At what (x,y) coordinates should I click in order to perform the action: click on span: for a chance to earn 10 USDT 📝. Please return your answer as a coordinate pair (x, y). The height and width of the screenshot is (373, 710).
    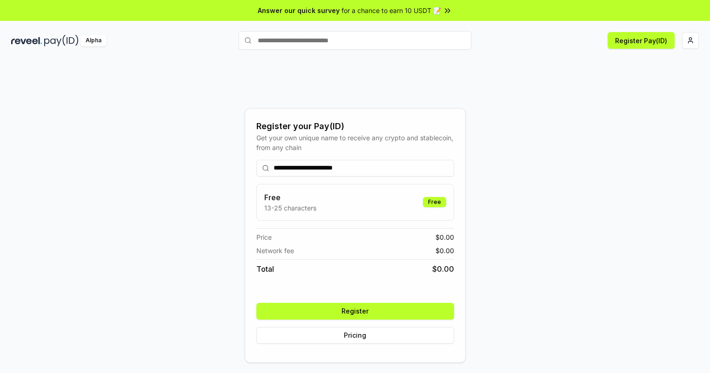
    Looking at the image, I should click on (391, 10).